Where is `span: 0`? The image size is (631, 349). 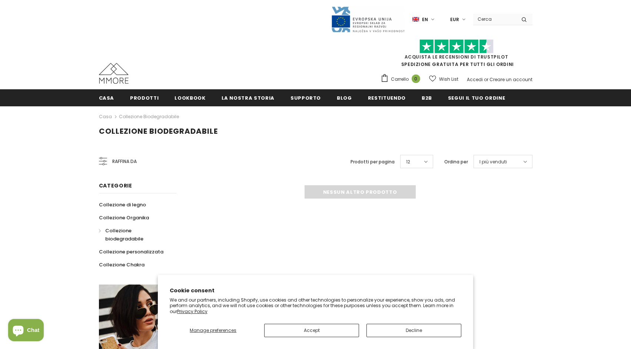
span: 0 is located at coordinates (416, 79).